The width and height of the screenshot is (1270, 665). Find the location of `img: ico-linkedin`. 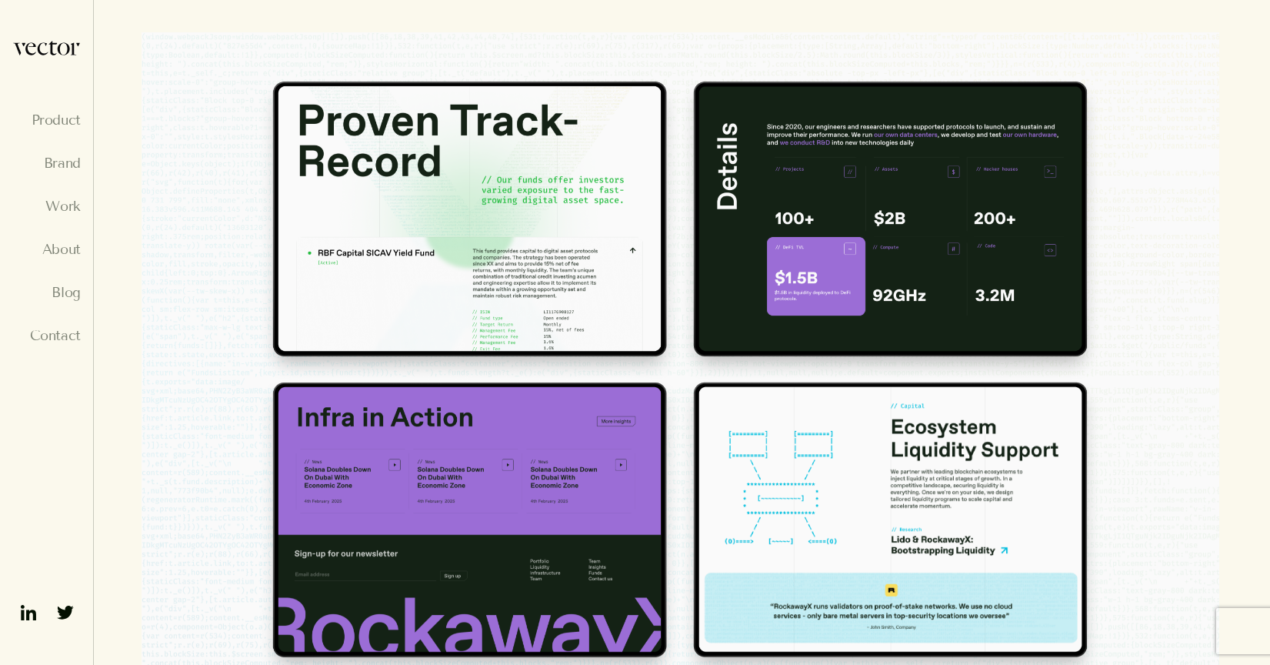

img: ico-linkedin is located at coordinates (28, 612).